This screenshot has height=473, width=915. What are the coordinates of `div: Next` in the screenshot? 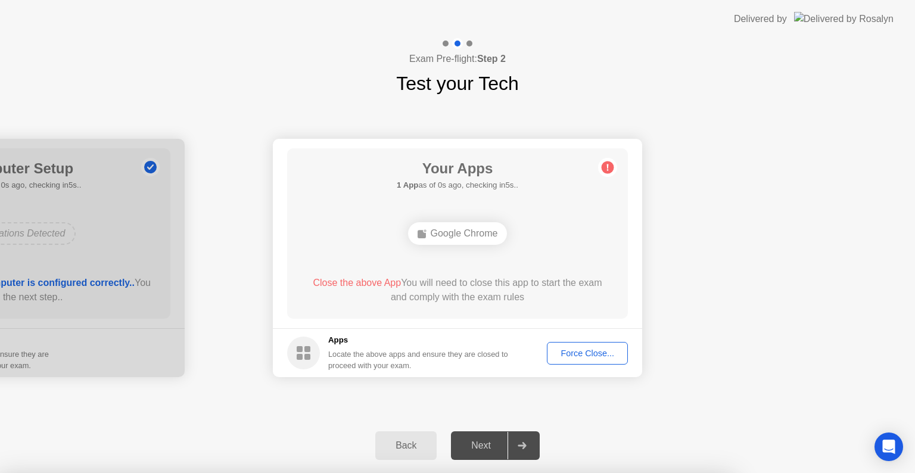 It's located at (480, 445).